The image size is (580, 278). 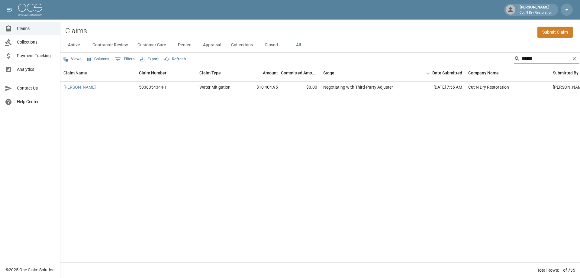 What do you see at coordinates (36, 69) in the screenshot?
I see `span: Analytics` at bounding box center [36, 69].